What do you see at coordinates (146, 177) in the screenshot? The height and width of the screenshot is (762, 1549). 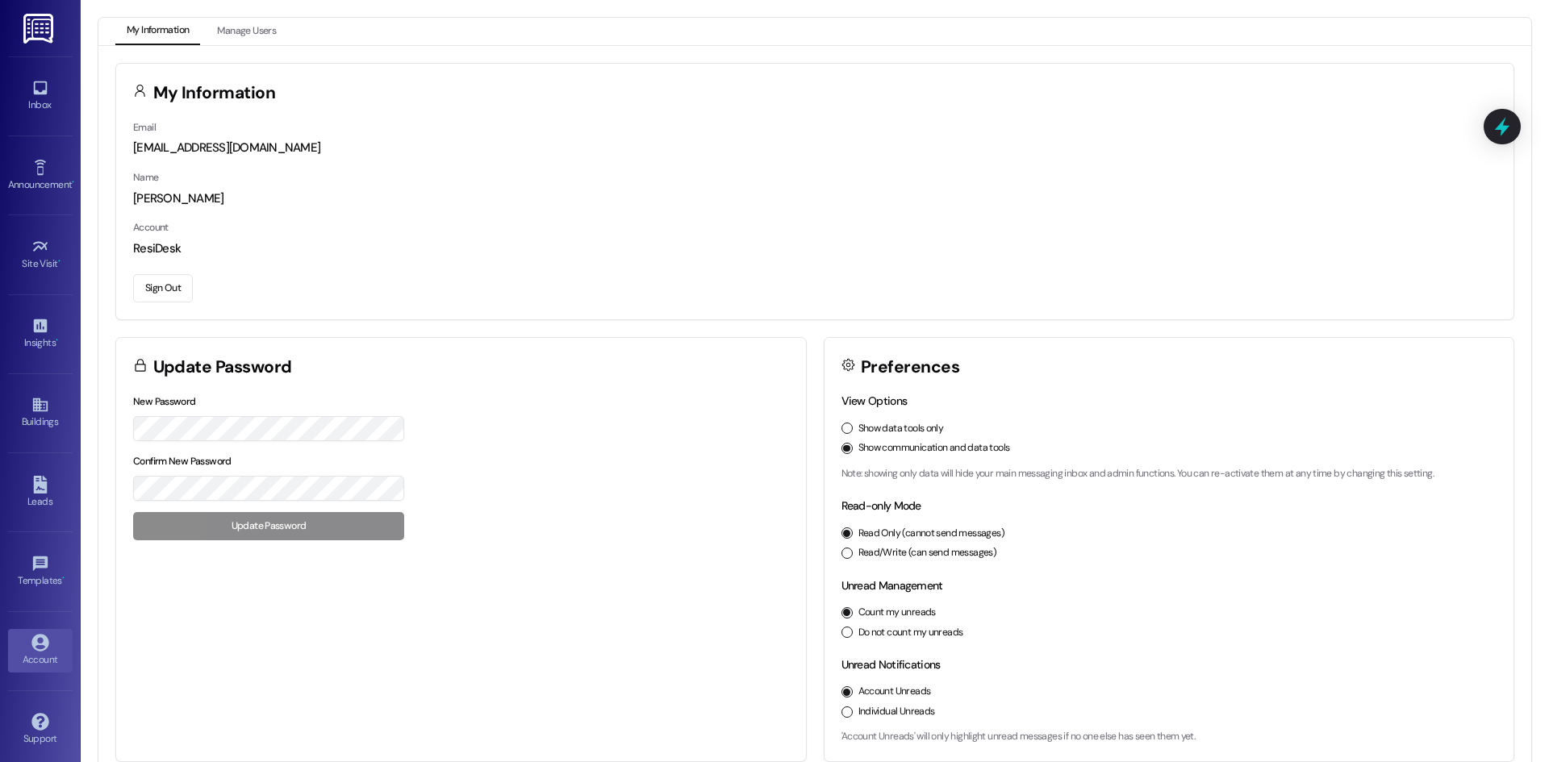 I see `label: Name` at bounding box center [146, 177].